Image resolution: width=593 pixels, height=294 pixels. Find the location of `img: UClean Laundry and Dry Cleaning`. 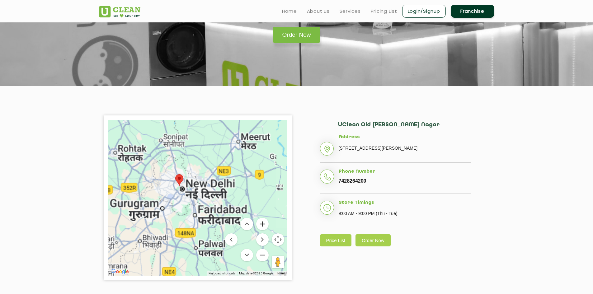

img: UClean Laundry and Dry Cleaning is located at coordinates (120, 12).